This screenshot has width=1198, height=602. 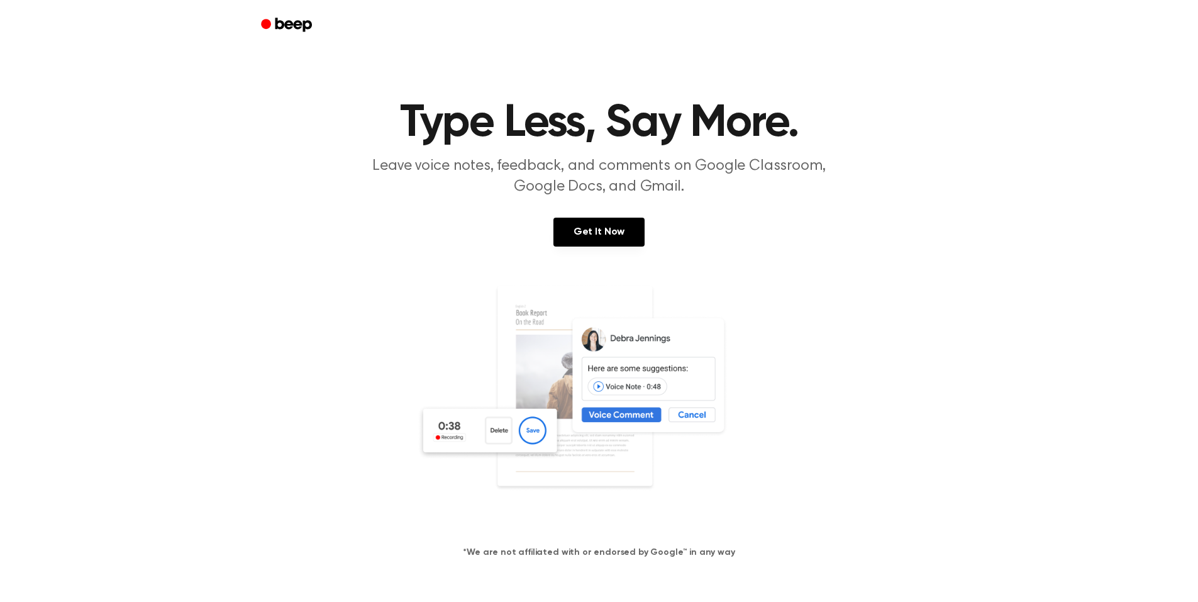 I want to click on h1: Type Less, Say More., so click(x=599, y=123).